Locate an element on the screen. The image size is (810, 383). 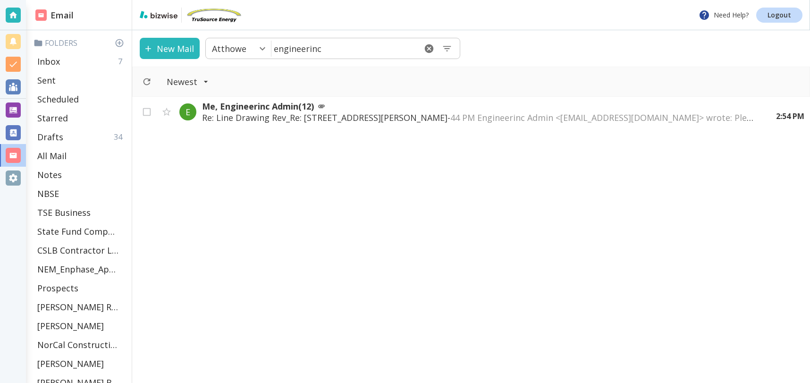
p: E is located at coordinates (188, 112).